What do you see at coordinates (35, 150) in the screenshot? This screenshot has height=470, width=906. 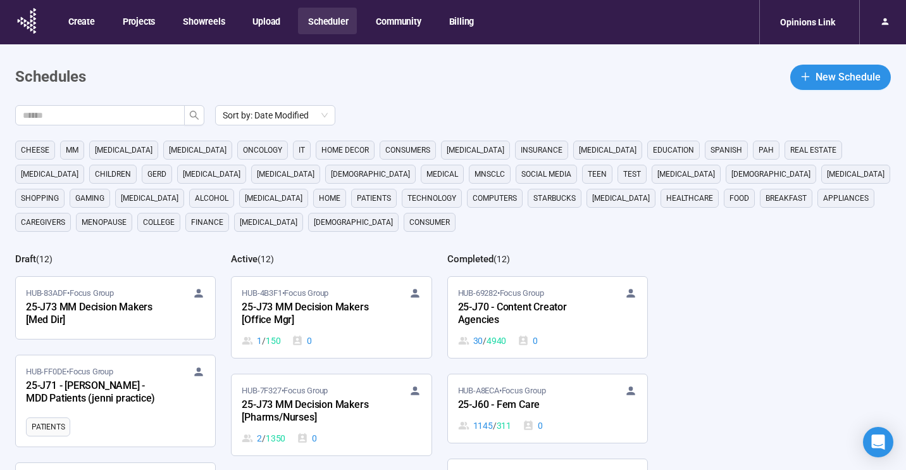 I see `span: cheese` at bounding box center [35, 150].